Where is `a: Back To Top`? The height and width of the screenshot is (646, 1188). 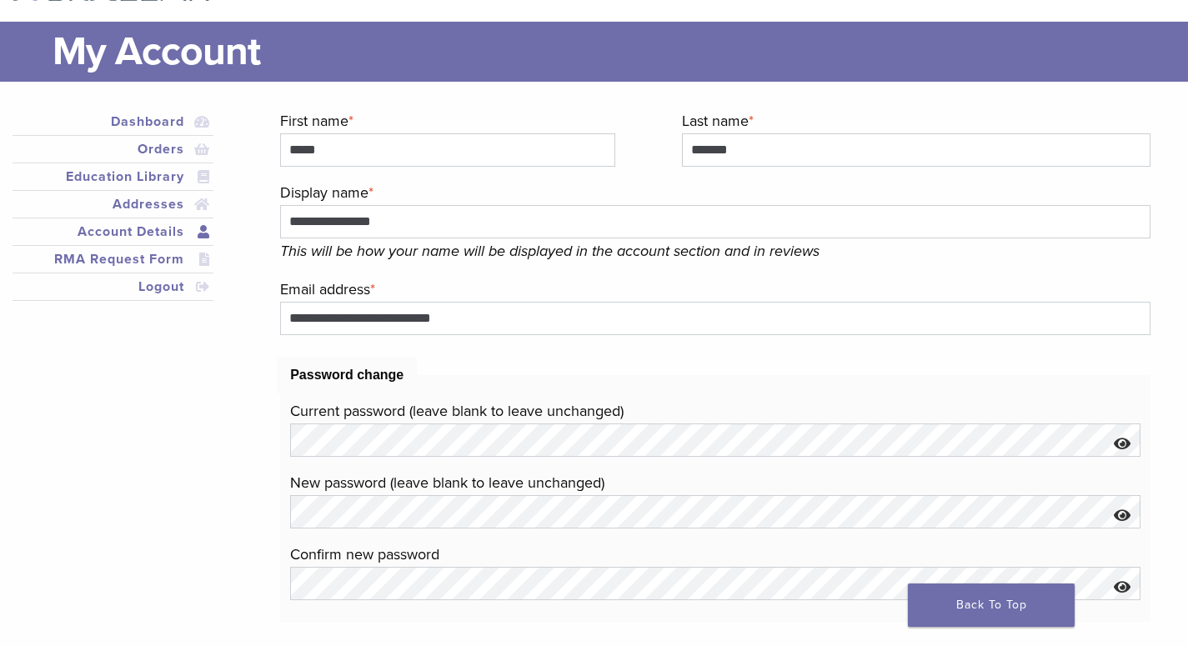 a: Back To Top is located at coordinates (991, 605).